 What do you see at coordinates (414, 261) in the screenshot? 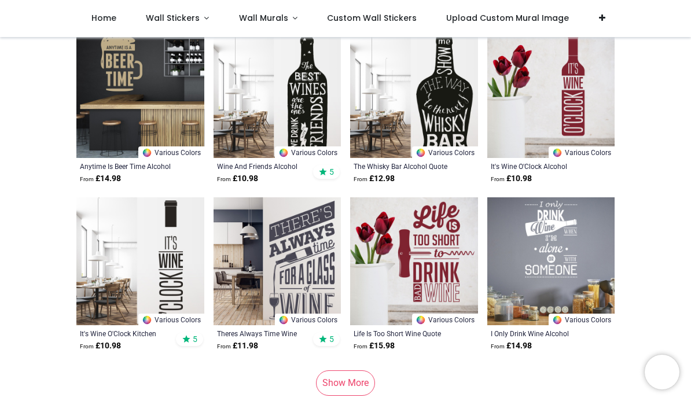
I see `img: Life Is Too Short Wine Quote Wall Sticker` at bounding box center [414, 261].